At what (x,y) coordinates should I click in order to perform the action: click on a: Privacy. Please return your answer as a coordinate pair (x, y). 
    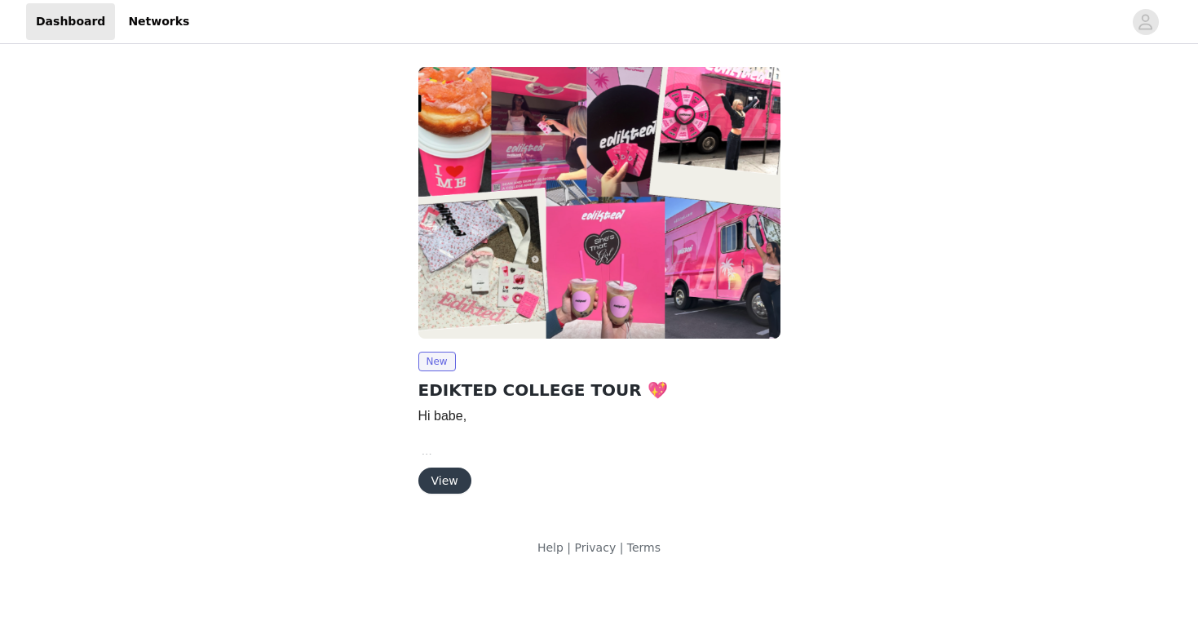
    Looking at the image, I should click on (594, 547).